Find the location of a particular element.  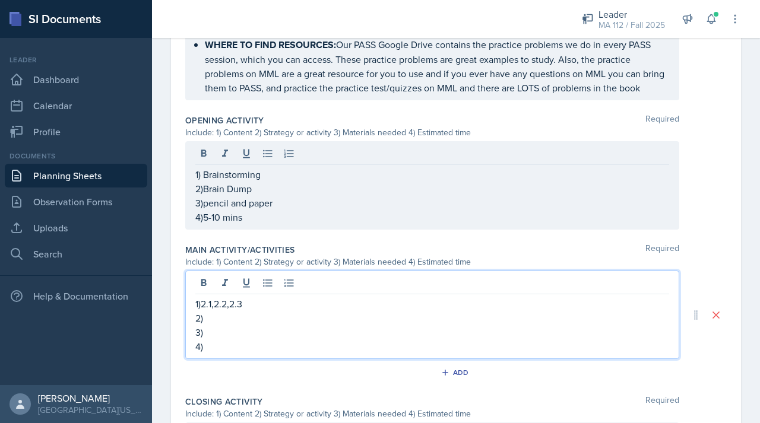

div: Documents is located at coordinates (76, 156).